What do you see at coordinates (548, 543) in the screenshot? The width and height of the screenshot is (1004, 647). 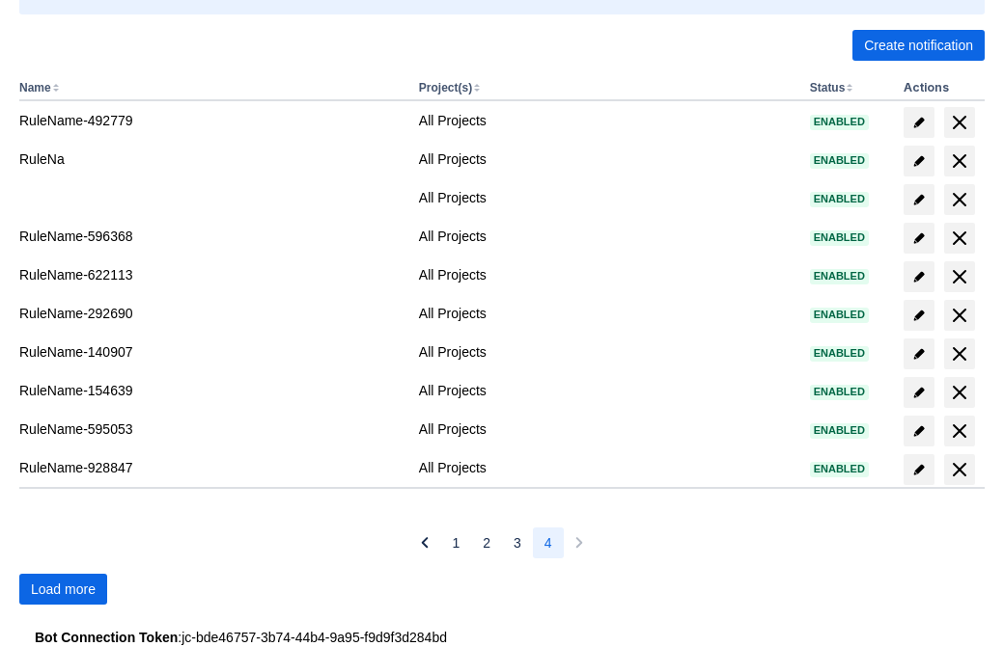 I see `span: 4` at bounding box center [548, 543].